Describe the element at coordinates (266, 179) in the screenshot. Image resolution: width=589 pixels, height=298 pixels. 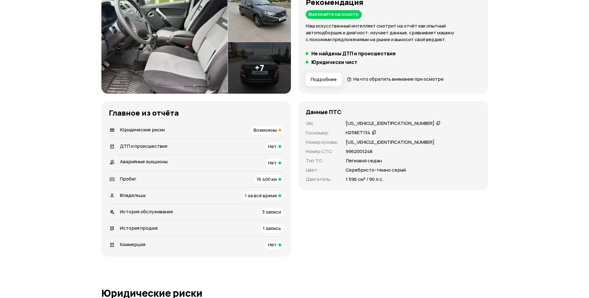
I see `span: 16 400 км` at that location.